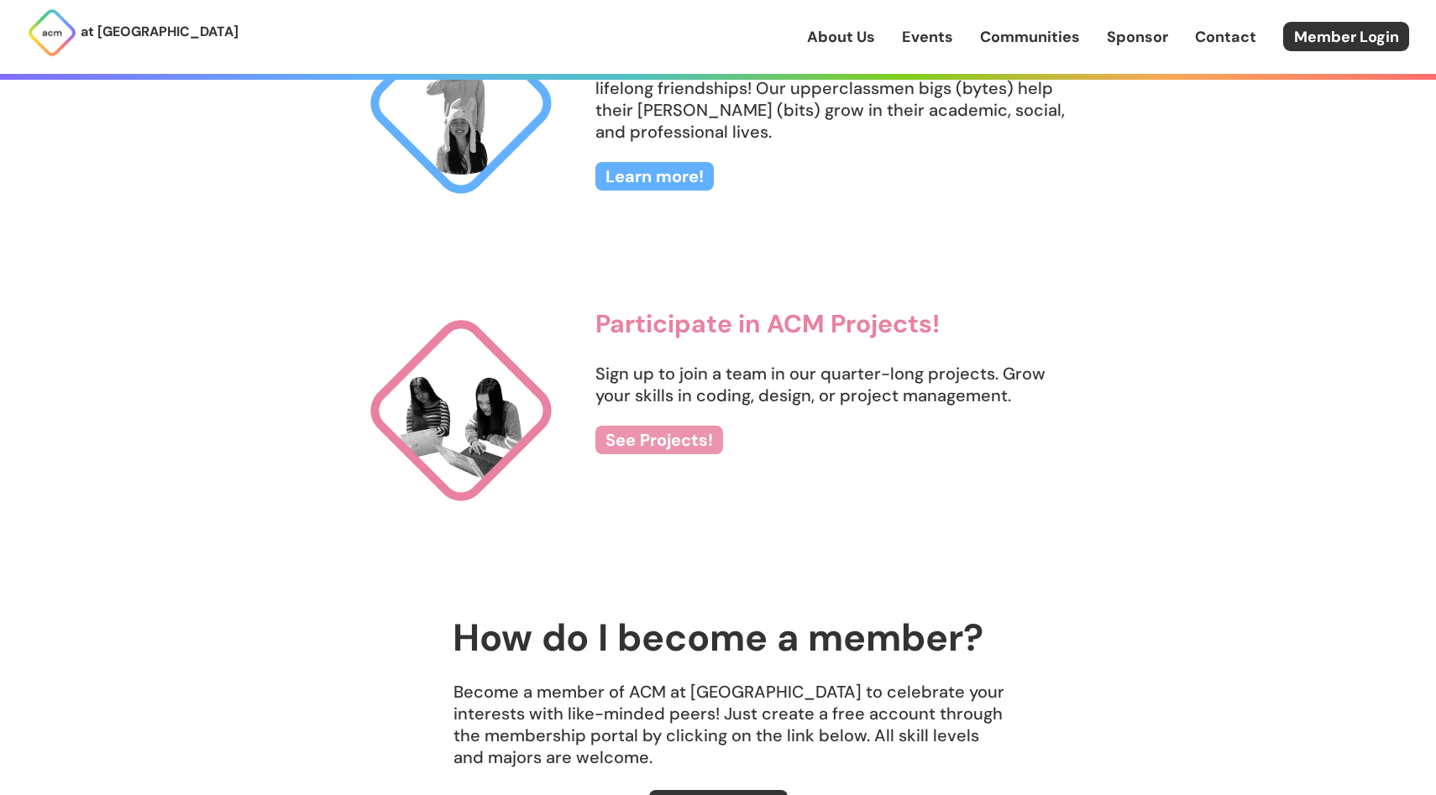 The image size is (1436, 795). What do you see at coordinates (841, 37) in the screenshot?
I see `a: About Us` at bounding box center [841, 37].